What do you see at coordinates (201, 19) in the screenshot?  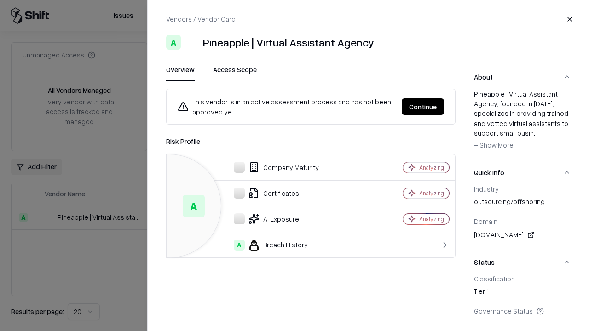 I see `p: Vendors / Vendor Card` at bounding box center [201, 19].